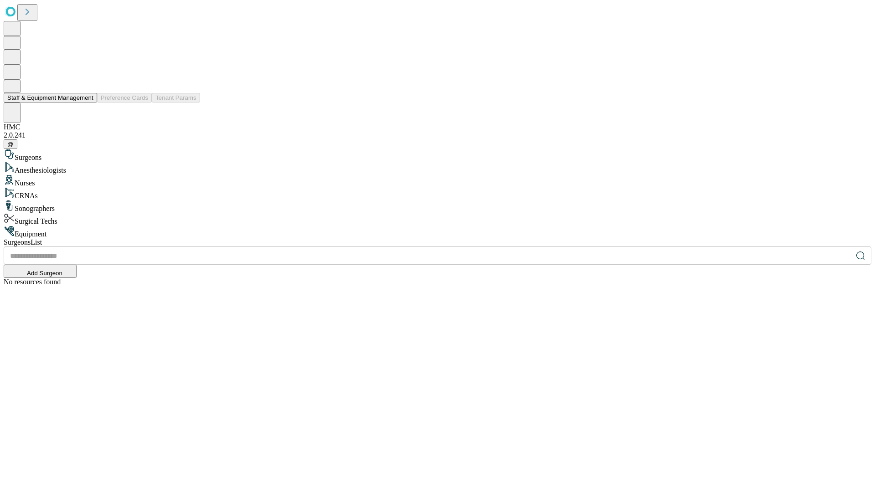 This screenshot has width=875, height=492. Describe the element at coordinates (124, 97) in the screenshot. I see `button: Preference Cards` at that location.